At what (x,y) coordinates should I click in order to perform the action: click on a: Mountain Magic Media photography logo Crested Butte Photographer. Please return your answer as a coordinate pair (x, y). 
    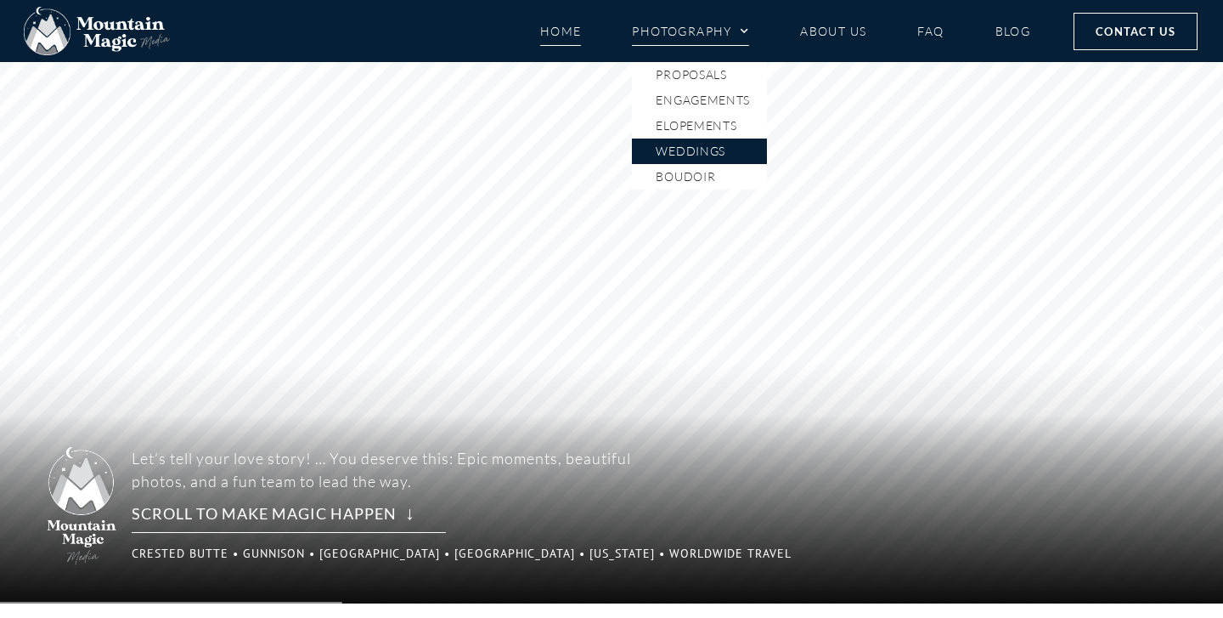
    Looking at the image, I should click on (97, 31).